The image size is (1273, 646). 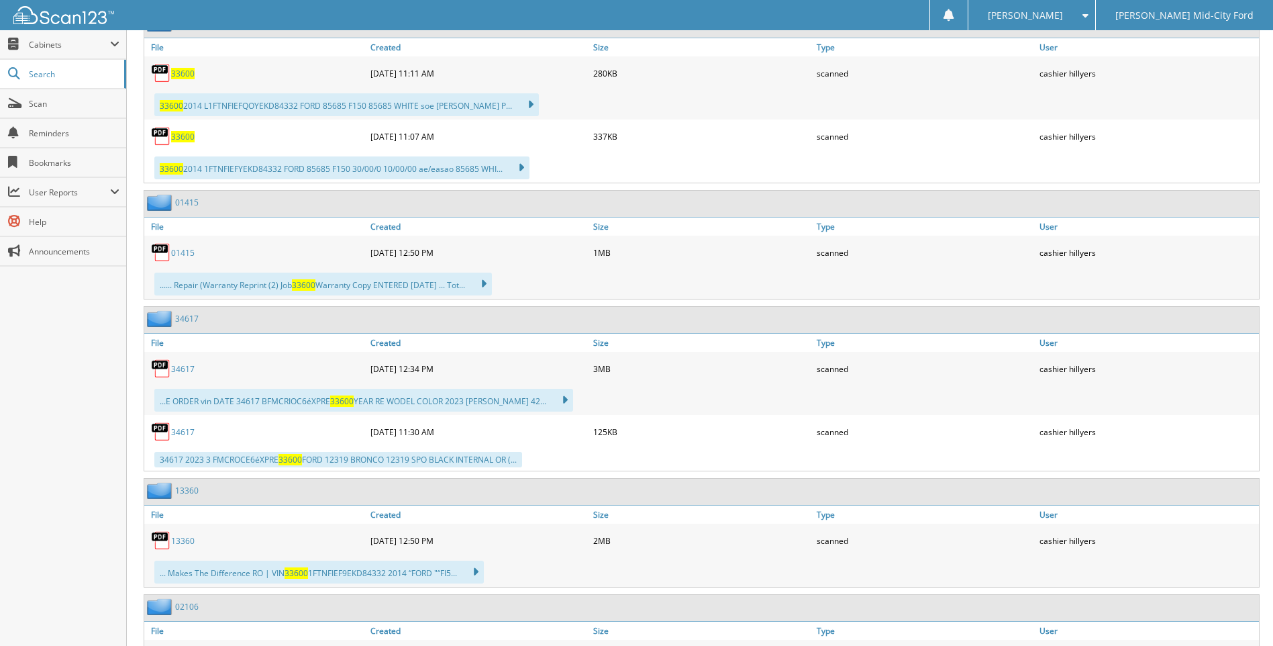 I want to click on div: 125KB, so click(x=701, y=431).